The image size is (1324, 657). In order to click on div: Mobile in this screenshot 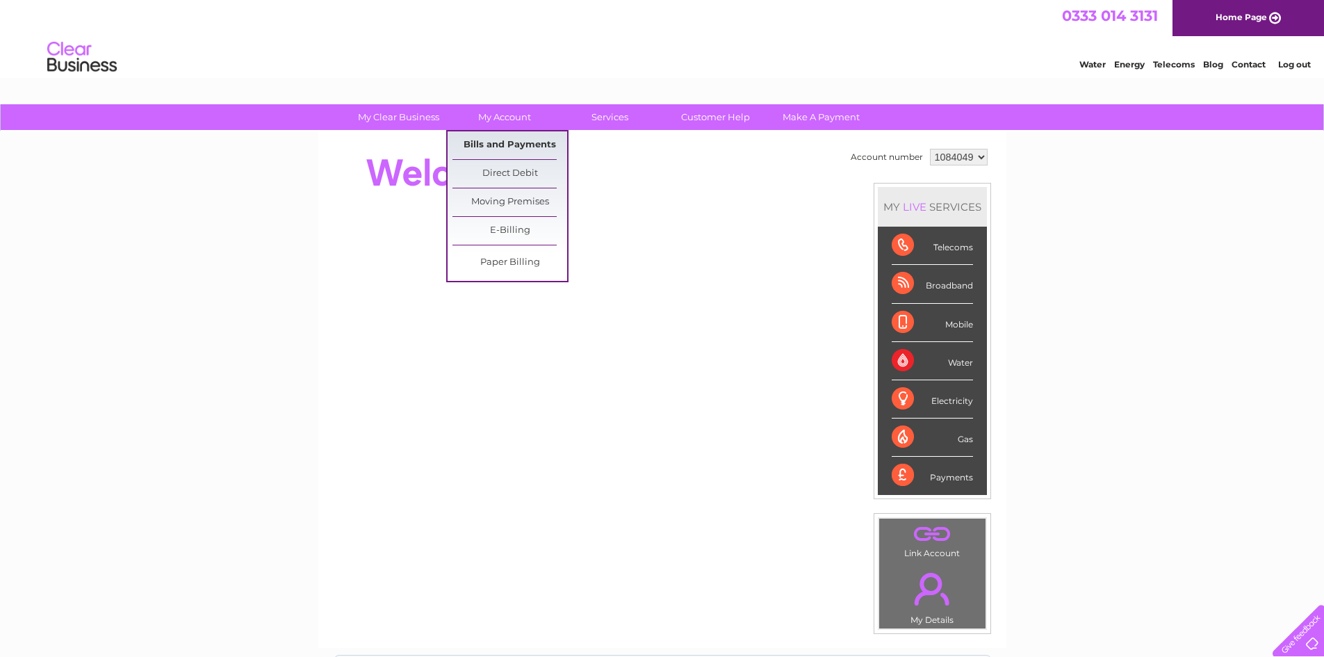, I will do `click(932, 322)`.